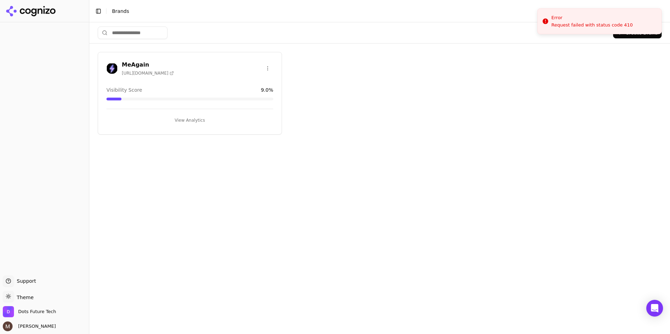 The height and width of the screenshot is (334, 670). What do you see at coordinates (37, 312) in the screenshot?
I see `span: Dots Future Tech` at bounding box center [37, 312].